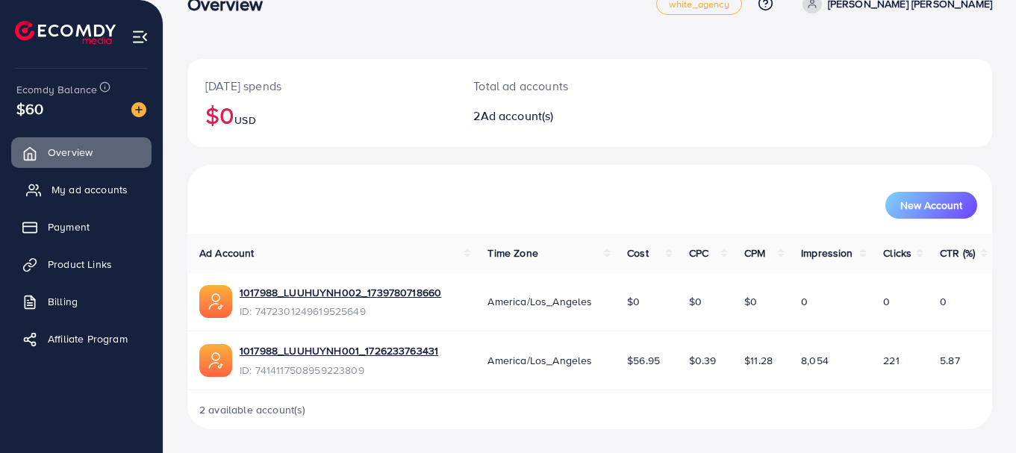  Describe the element at coordinates (340, 311) in the screenshot. I see `span: ID: 7472301249619525649` at that location.